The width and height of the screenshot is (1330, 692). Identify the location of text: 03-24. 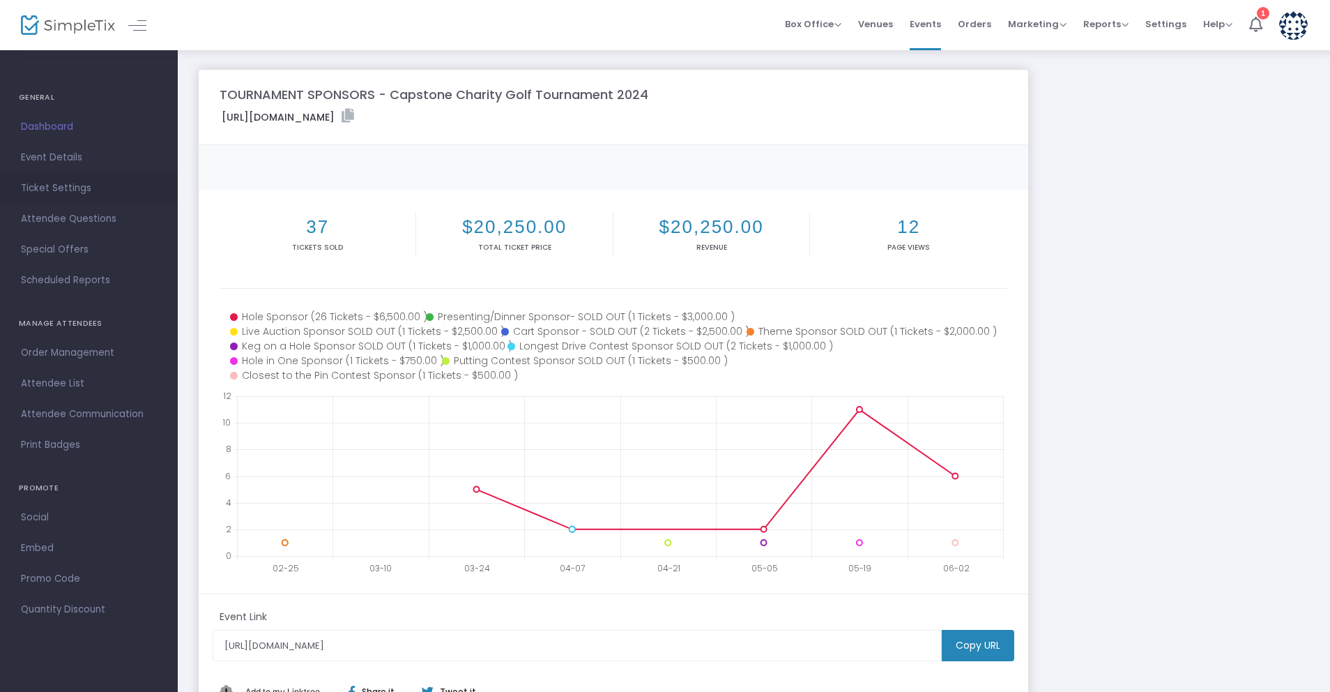
(477, 568).